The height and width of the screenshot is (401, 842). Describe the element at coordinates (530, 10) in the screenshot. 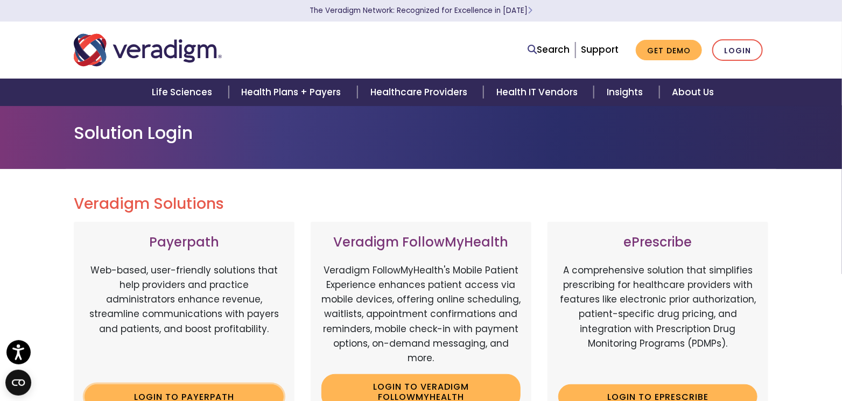

I see `span: Learn More` at that location.